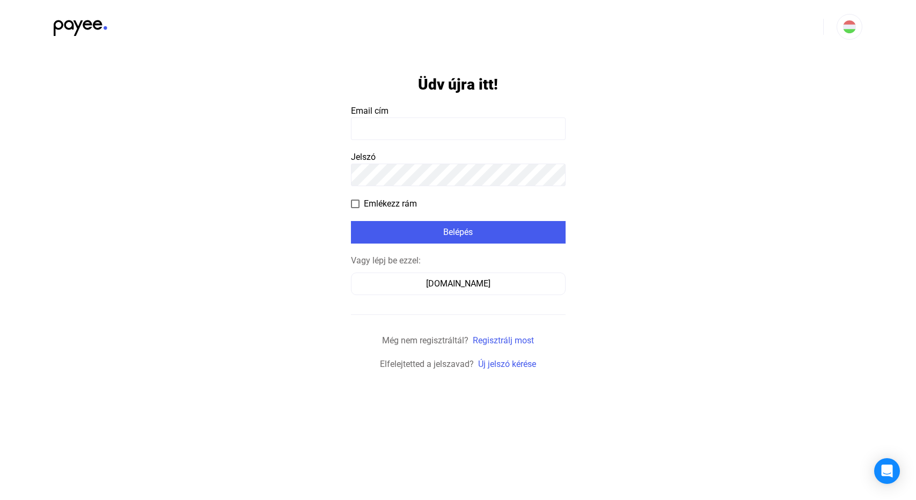 This screenshot has width=916, height=500. What do you see at coordinates (427, 364) in the screenshot?
I see `span: Elfelejtetted a jelszavad?` at bounding box center [427, 364].